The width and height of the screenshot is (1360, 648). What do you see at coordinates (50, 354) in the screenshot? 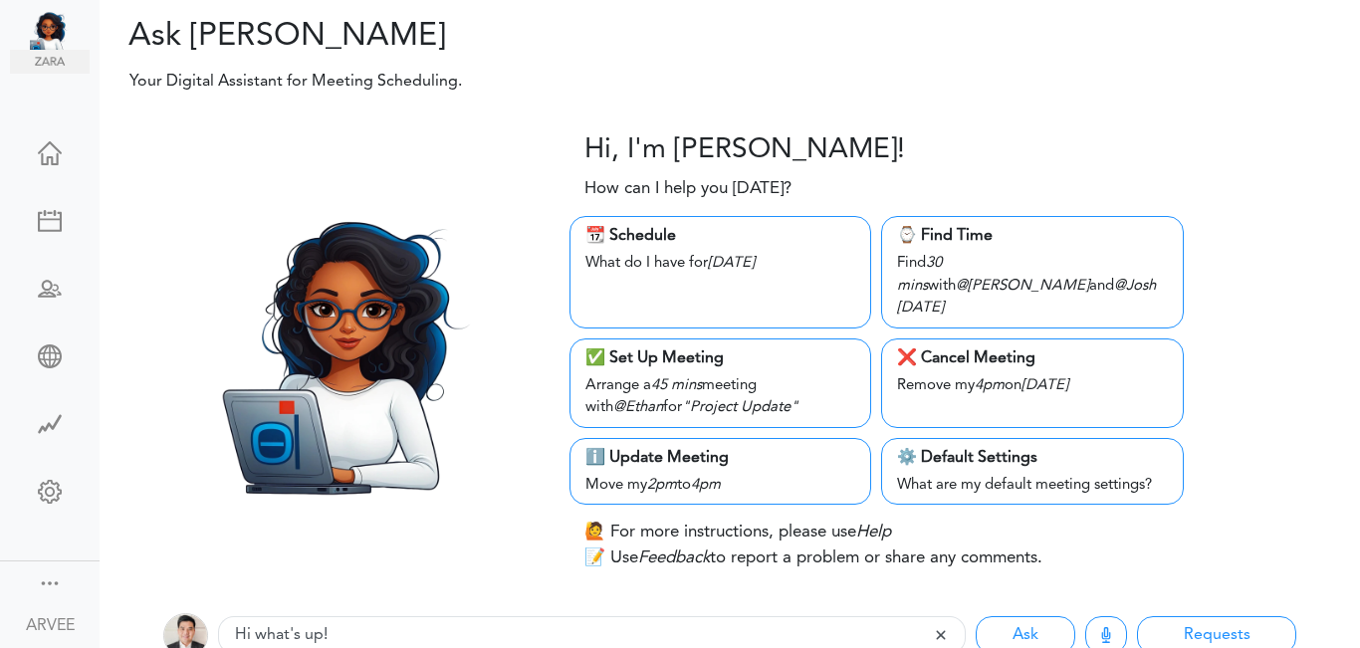
I see `div: Share Meeting Link` at bounding box center [50, 354].